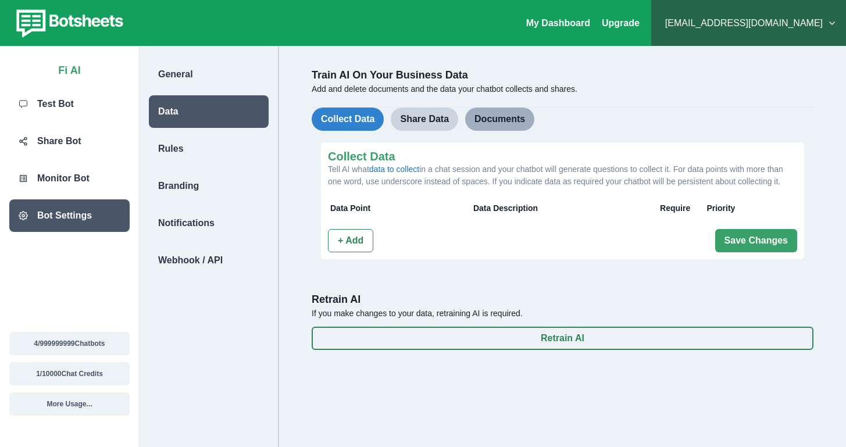 The width and height of the screenshot is (846, 447). I want to click on a: Webhook / API, so click(209, 260).